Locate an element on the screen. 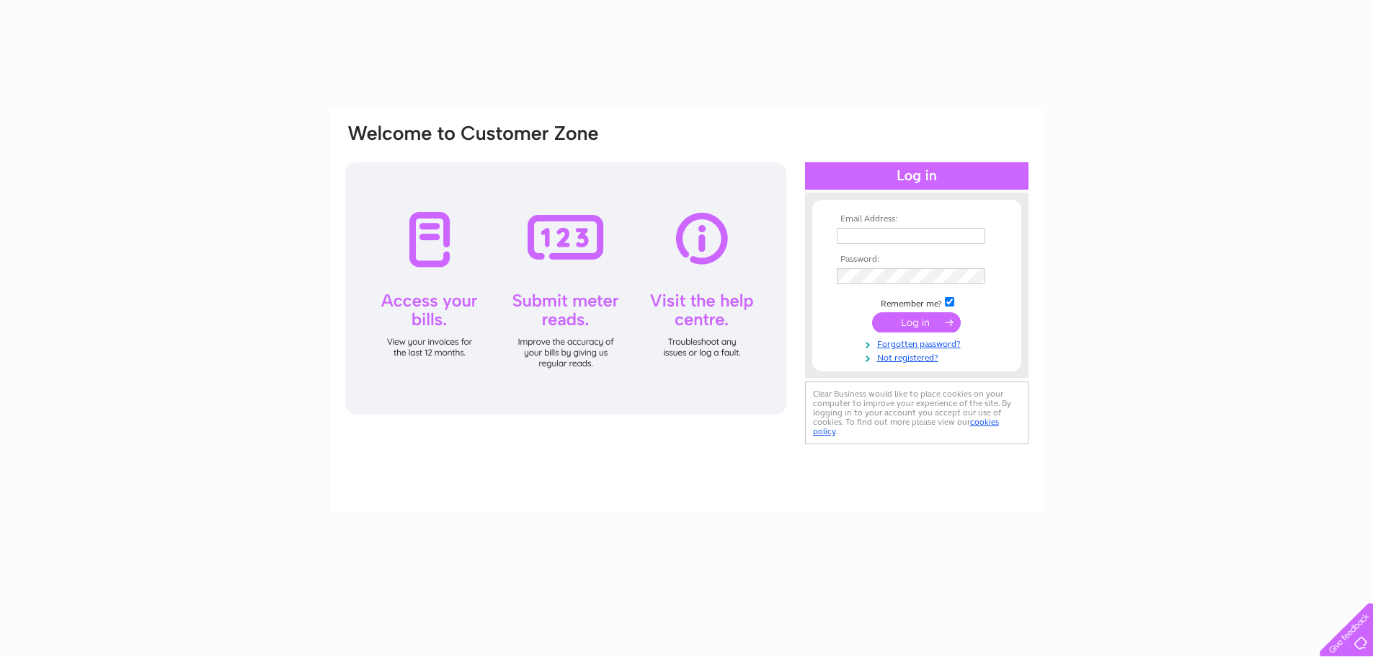  input: Submit is located at coordinates (916, 322).